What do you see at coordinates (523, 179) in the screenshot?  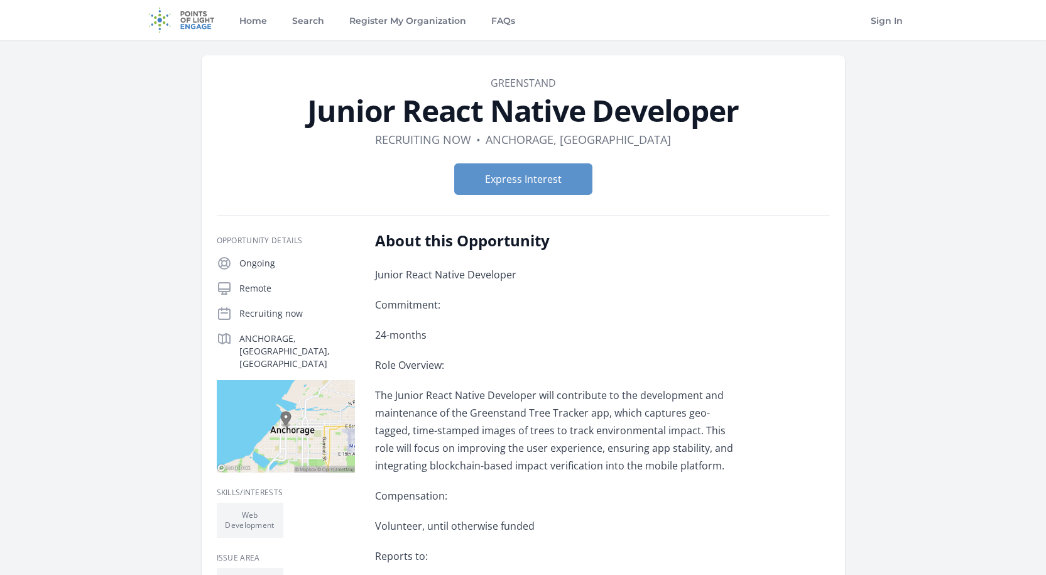 I see `button: Express Interest` at bounding box center [523, 179].